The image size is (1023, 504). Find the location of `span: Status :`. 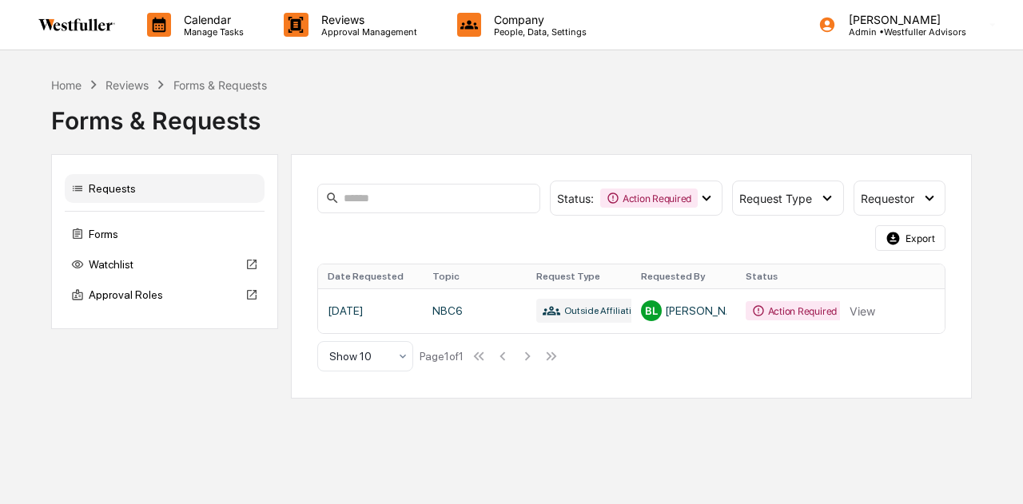

span: Status : is located at coordinates (575, 198).